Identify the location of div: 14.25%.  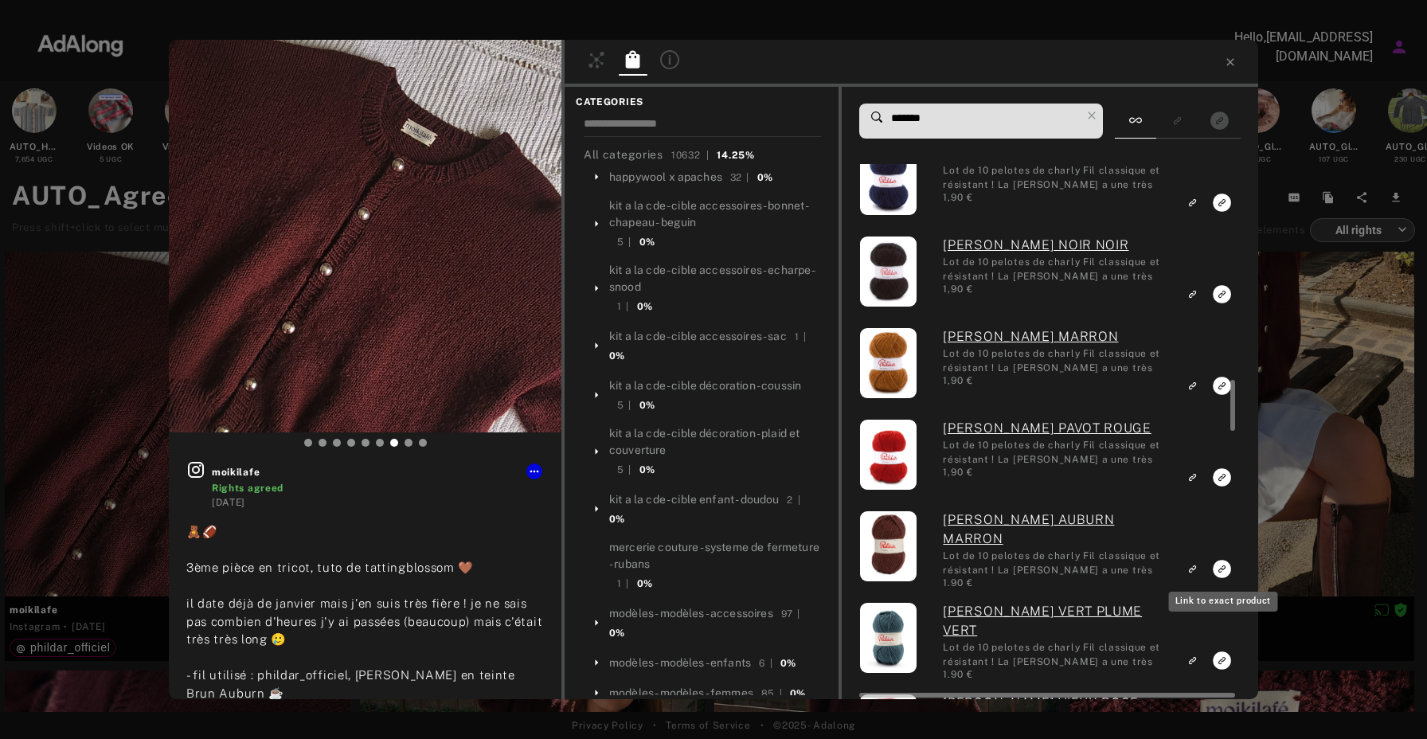
(735, 155).